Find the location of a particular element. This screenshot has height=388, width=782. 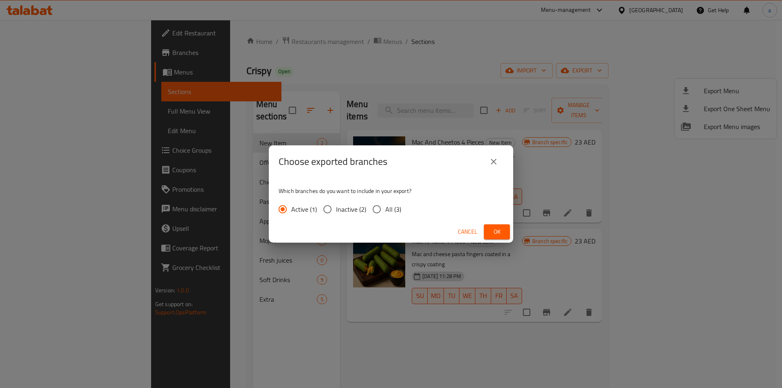

button: Ok is located at coordinates (497, 232).